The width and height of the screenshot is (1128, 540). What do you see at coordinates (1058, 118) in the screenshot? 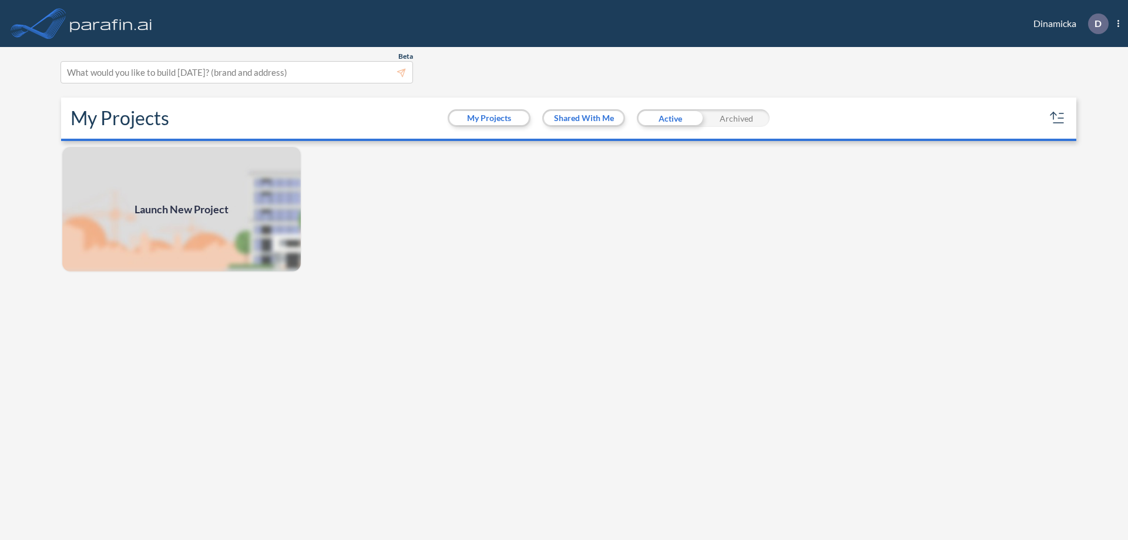
I see `button: sort` at bounding box center [1058, 118].